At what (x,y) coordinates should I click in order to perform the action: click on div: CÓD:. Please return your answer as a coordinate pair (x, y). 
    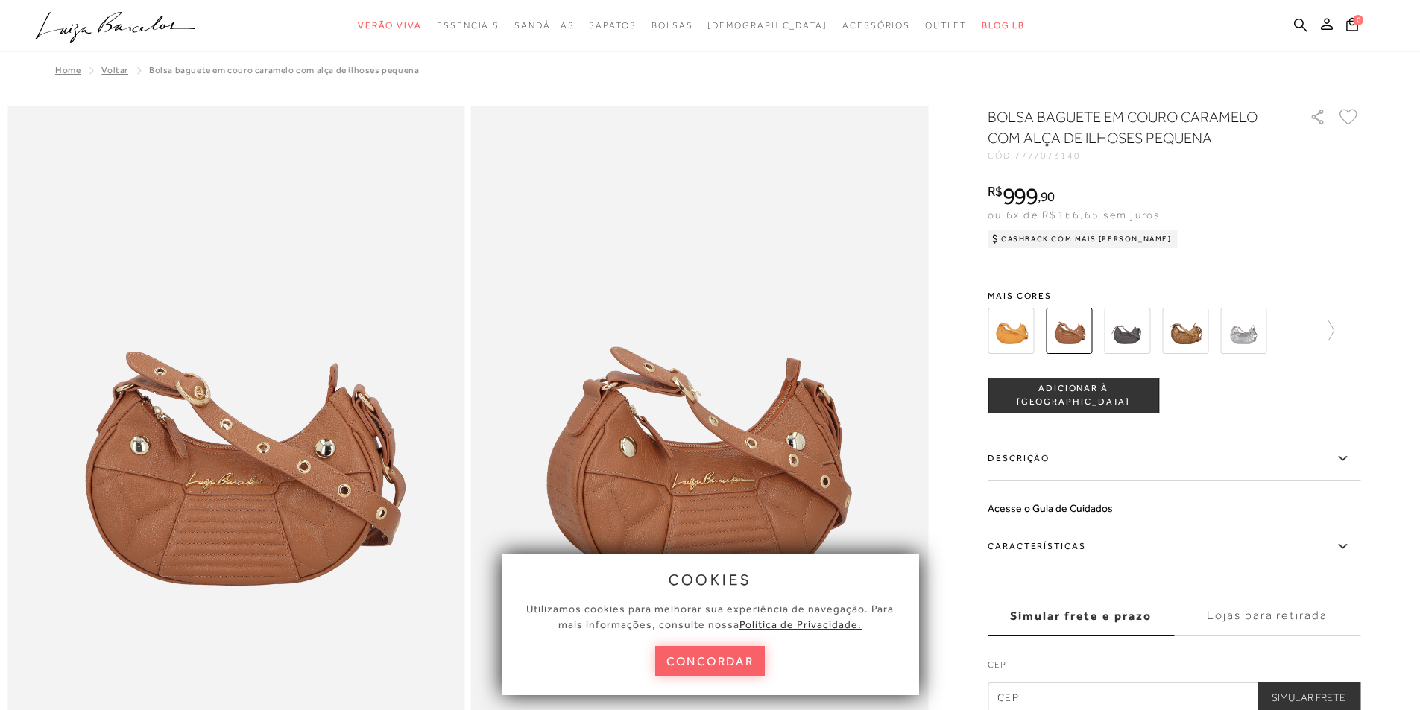
    Looking at the image, I should click on (1137, 156).